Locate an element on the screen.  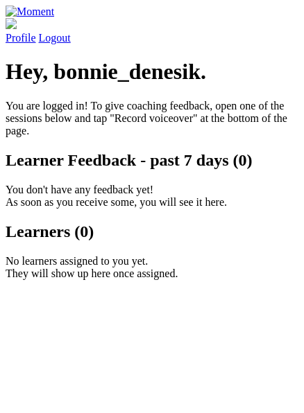
p: No learners assigned to you yet. They will show up here once assigned. is located at coordinates (152, 268).